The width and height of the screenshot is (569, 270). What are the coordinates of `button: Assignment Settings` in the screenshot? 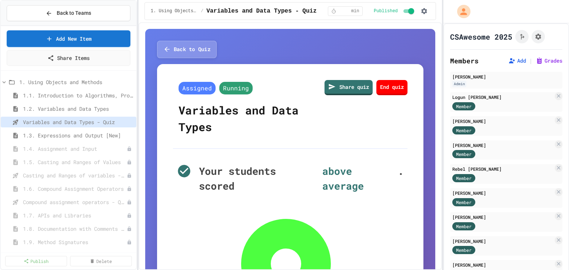 It's located at (538, 37).